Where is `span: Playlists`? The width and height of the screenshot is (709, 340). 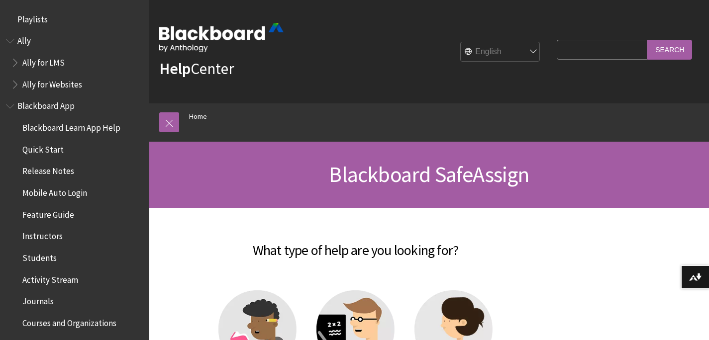 span: Playlists is located at coordinates (32, 17).